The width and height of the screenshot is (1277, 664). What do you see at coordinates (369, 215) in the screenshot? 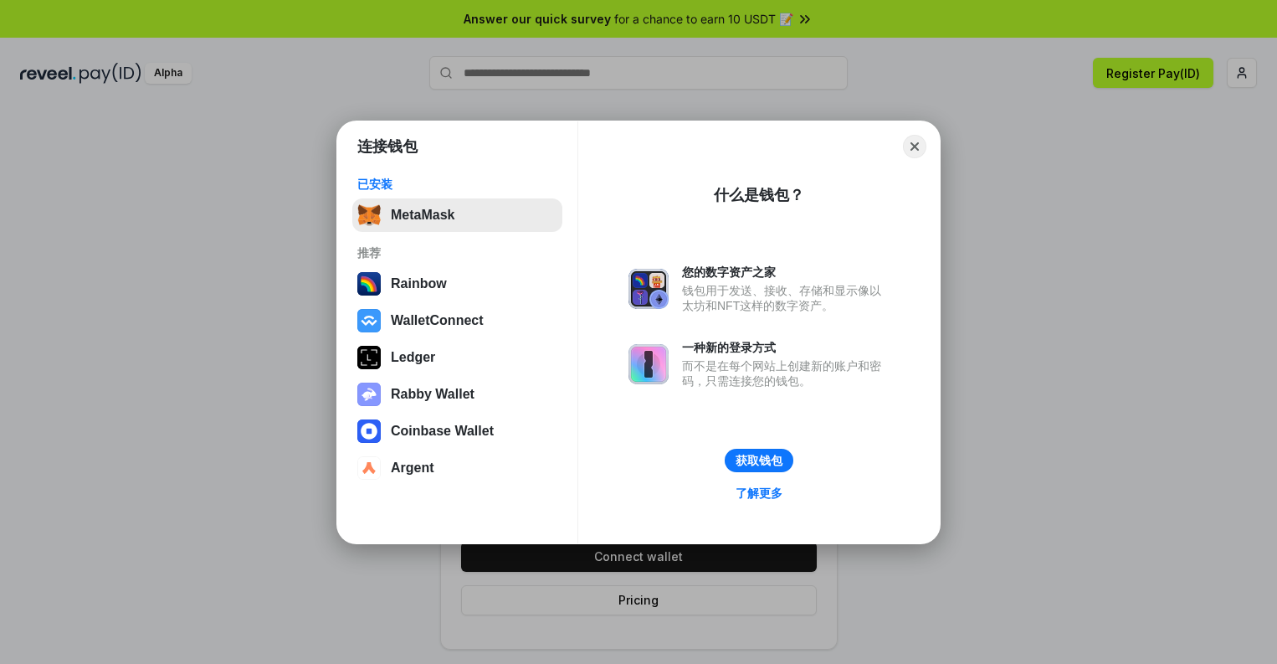
I see `img: svg+xml,%3Csvg%20fill%3D%22none%22%20height%3D%2233%22%20viewBox%3D%220%200%2035%2033%22%20width%...` at bounding box center [369, 215].